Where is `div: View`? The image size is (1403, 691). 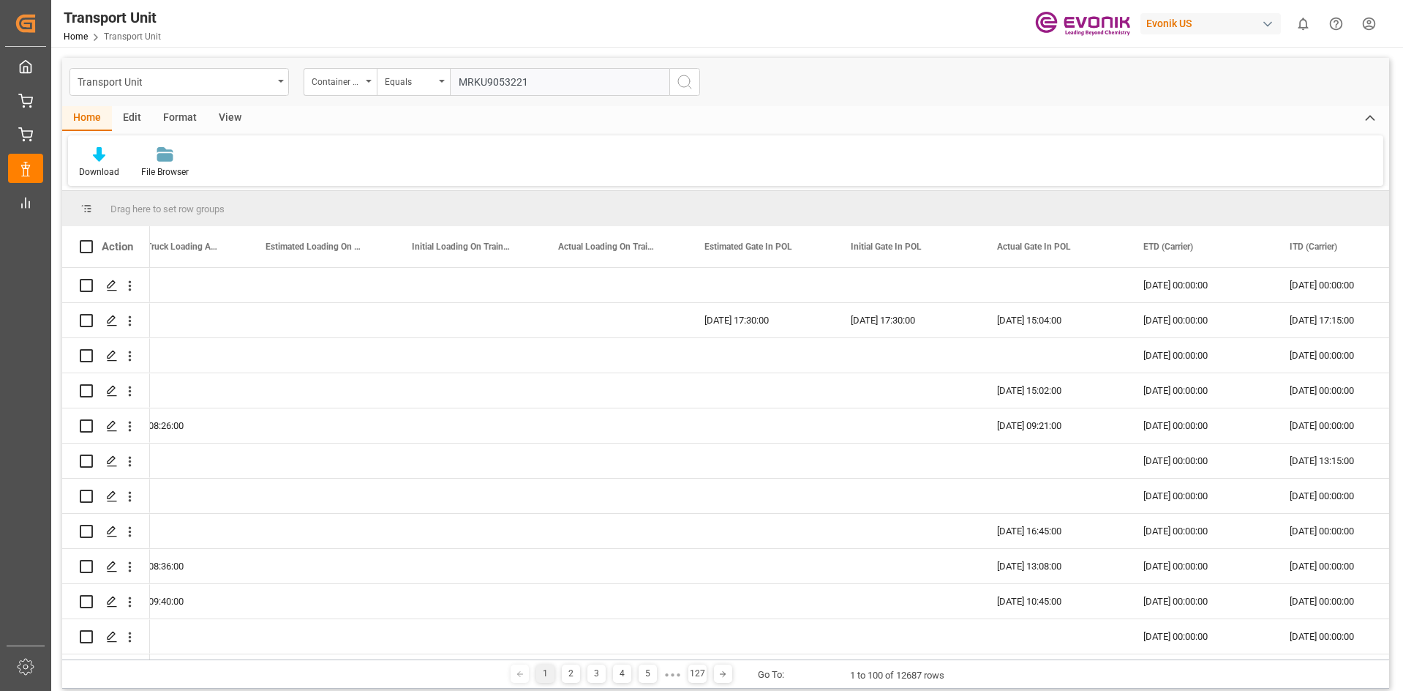 div: View is located at coordinates (230, 119).